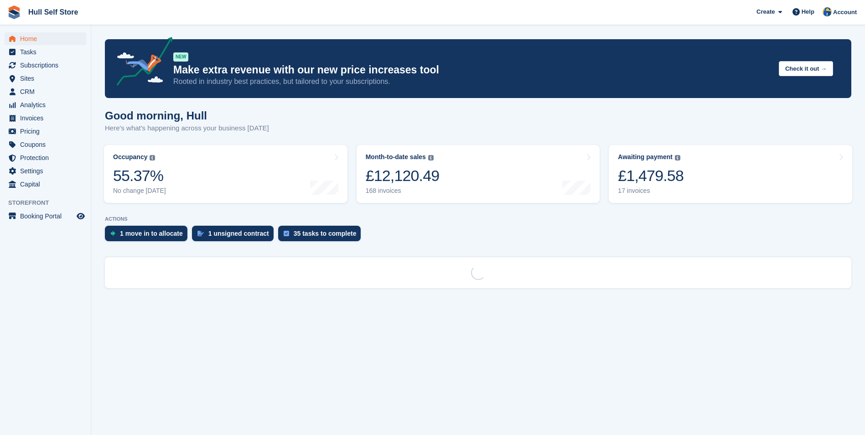 This screenshot has height=435, width=865. What do you see at coordinates (47, 105) in the screenshot?
I see `span: Analytics` at bounding box center [47, 105].